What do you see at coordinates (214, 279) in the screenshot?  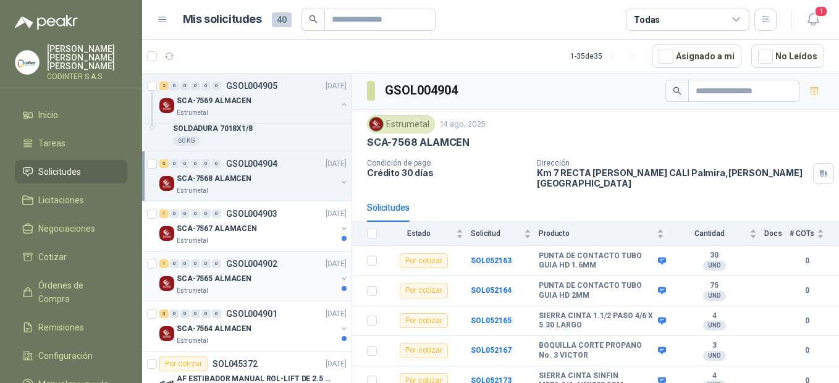 I see `p: SCA-7565 ALMACEN` at bounding box center [214, 279].